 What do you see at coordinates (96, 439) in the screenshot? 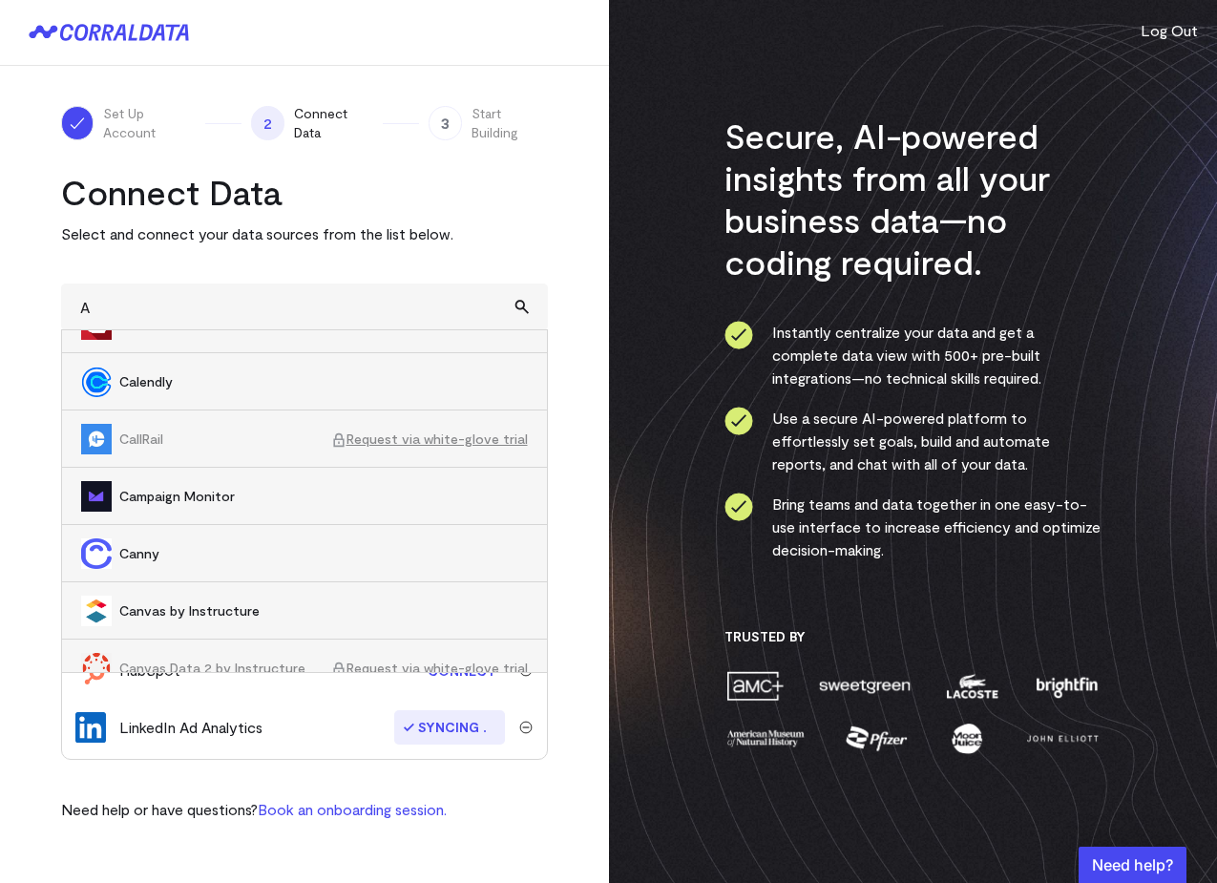
I see `img: CallRail` at bounding box center [96, 439].